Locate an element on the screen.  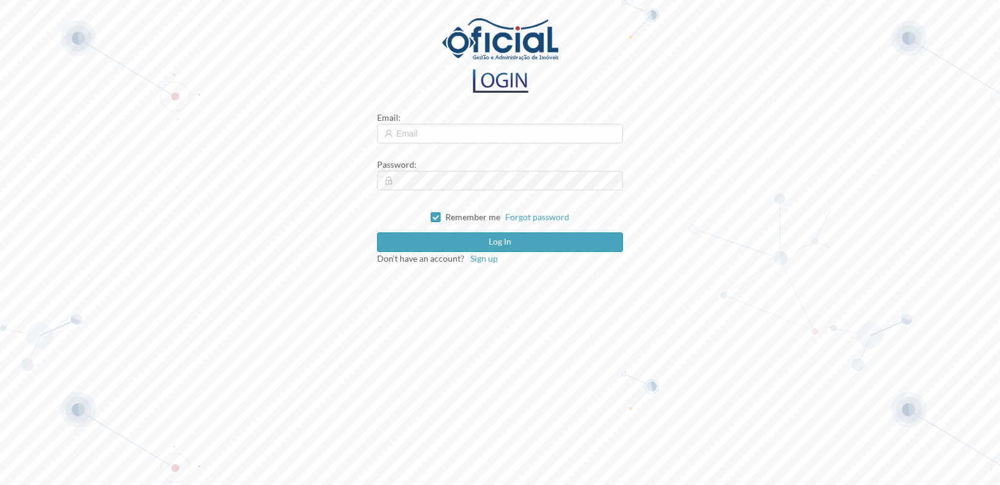
a: Forgot password is located at coordinates (537, 217).